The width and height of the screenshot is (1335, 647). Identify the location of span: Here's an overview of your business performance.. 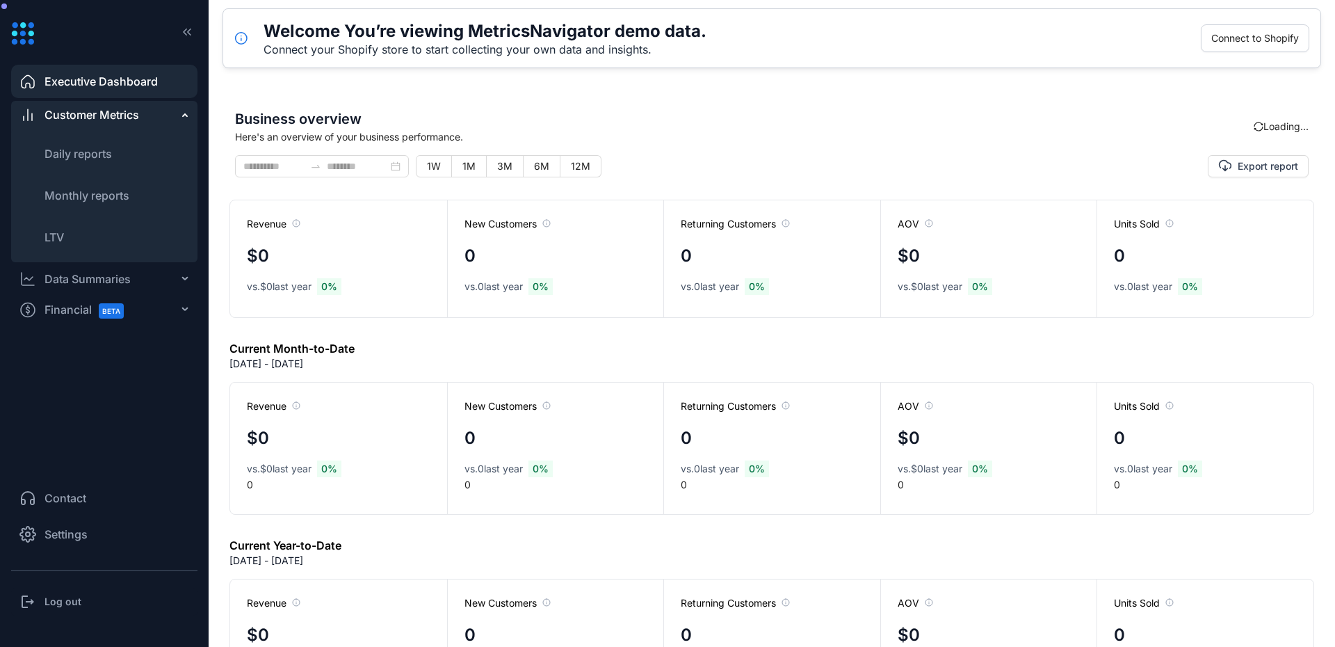
(744, 136).